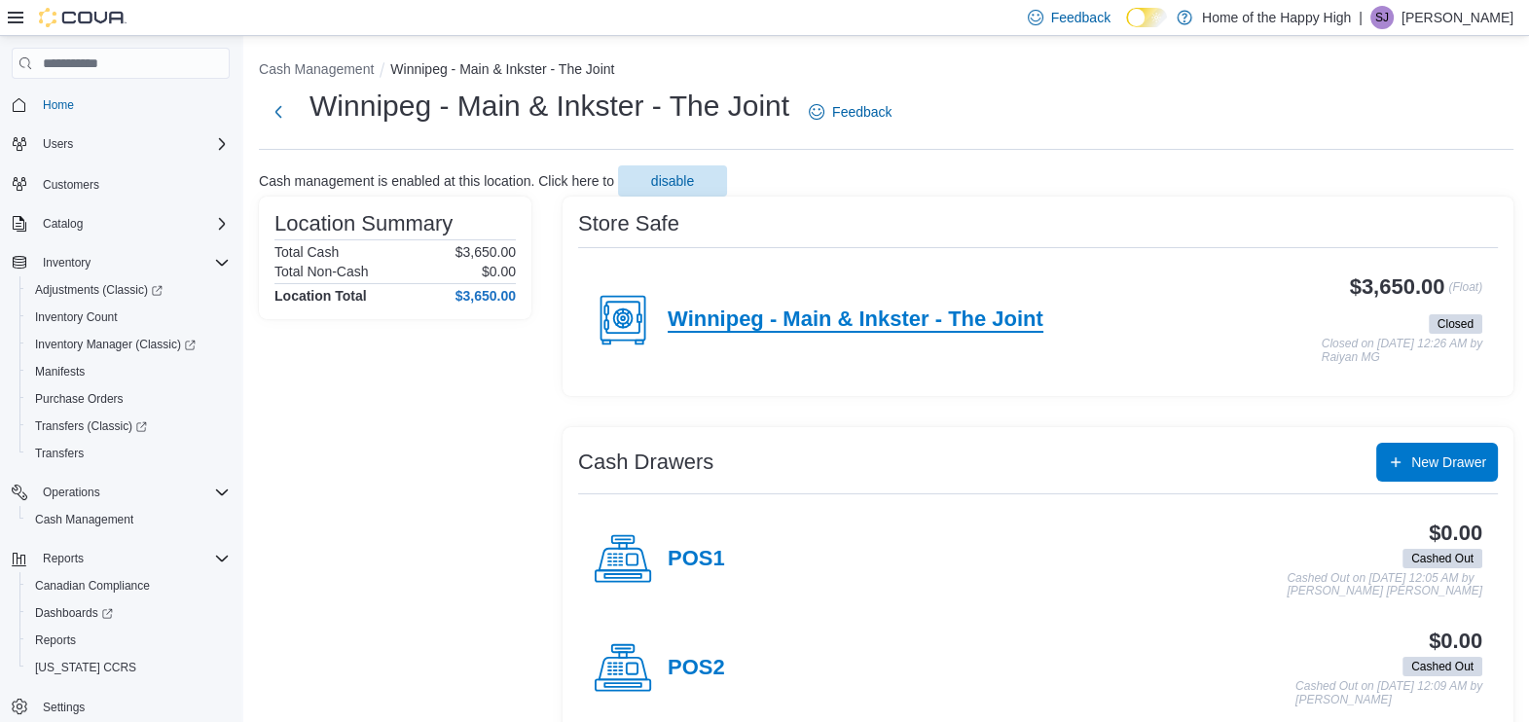 This screenshot has height=722, width=1529. Describe the element at coordinates (629, 224) in the screenshot. I see `h3: Store Safe` at that location.